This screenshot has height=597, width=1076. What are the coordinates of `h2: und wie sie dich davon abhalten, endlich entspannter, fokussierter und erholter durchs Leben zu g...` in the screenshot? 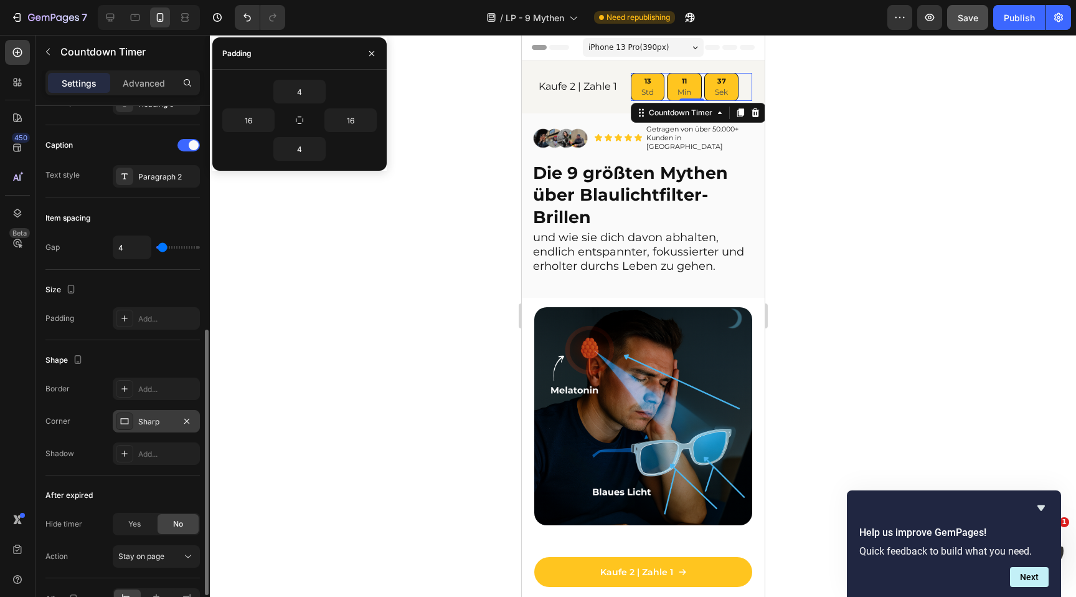 It's located at (121, 217).